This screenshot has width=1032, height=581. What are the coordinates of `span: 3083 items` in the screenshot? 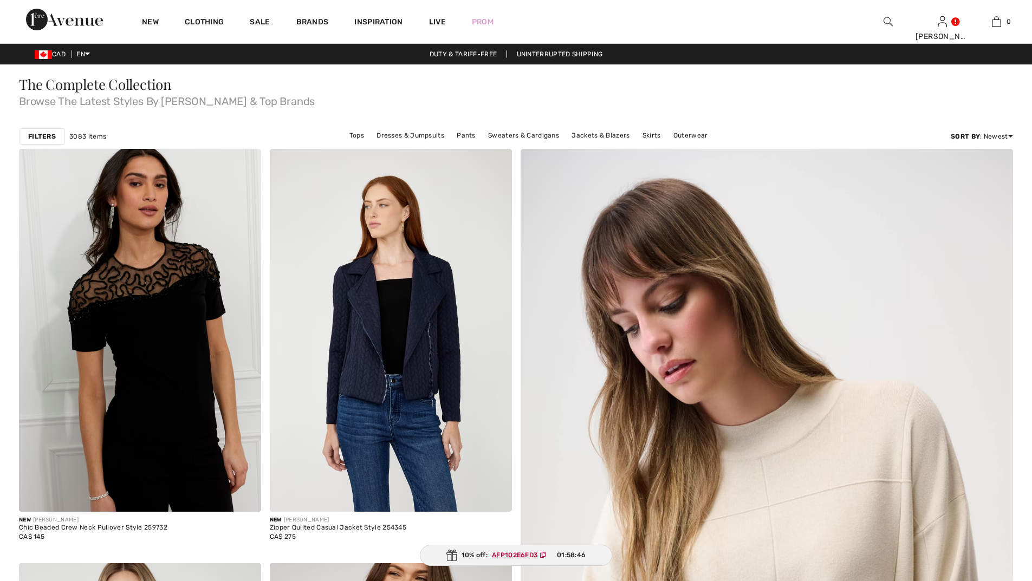 It's located at (88, 137).